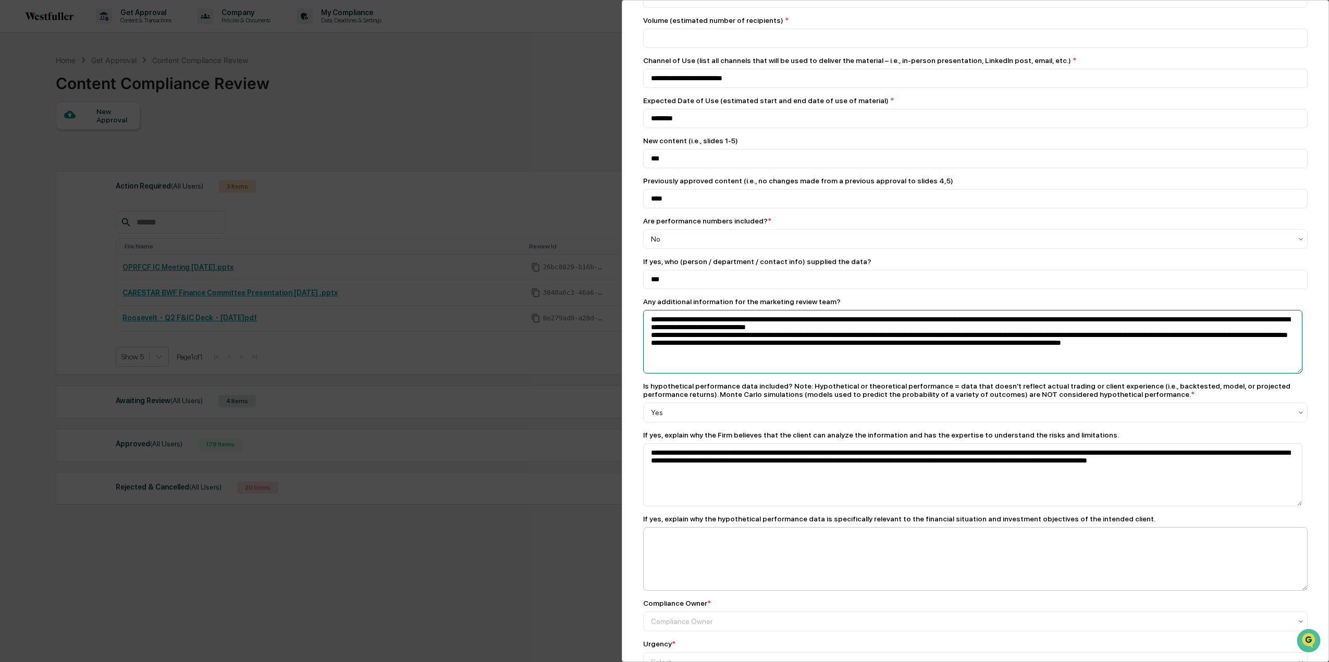 Image resolution: width=1329 pixels, height=662 pixels. What do you see at coordinates (975, 262) in the screenshot?
I see `div: If yes, who (person / department / contact info) supplied the data?` at bounding box center [975, 262].